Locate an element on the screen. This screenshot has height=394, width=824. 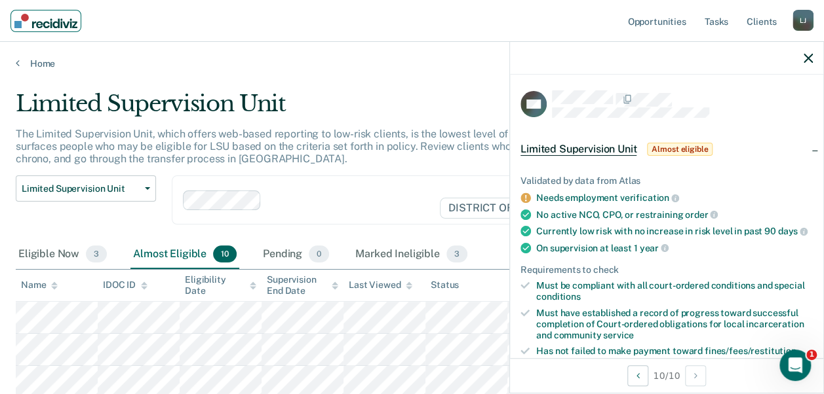
div: Must have established a record of progress toward successful completion of Court-ordered obligati... is located at coordinates (674, 324).